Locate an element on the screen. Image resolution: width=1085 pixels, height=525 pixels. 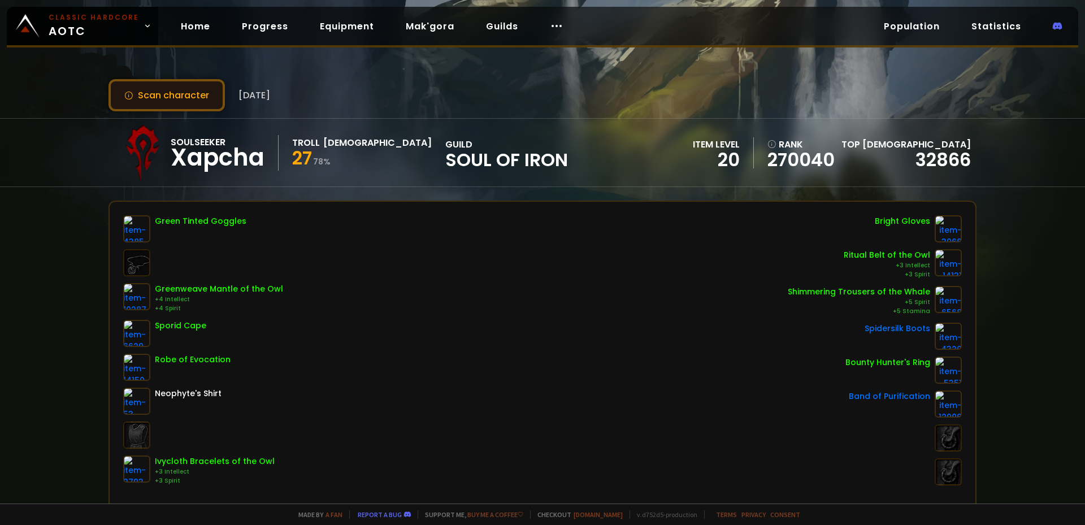
div: +5 Stamina is located at coordinates (859, 311).